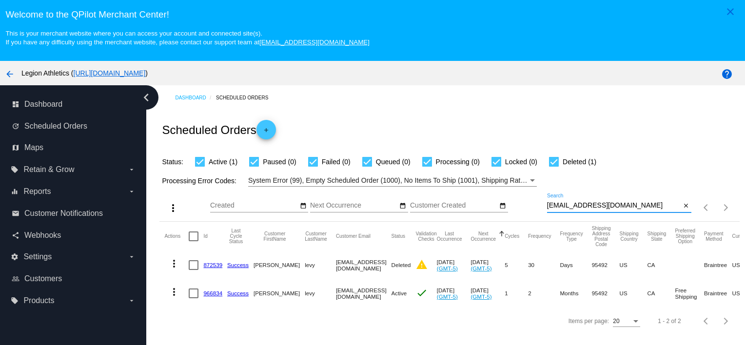  I want to click on span: Processing (0), so click(458, 162).